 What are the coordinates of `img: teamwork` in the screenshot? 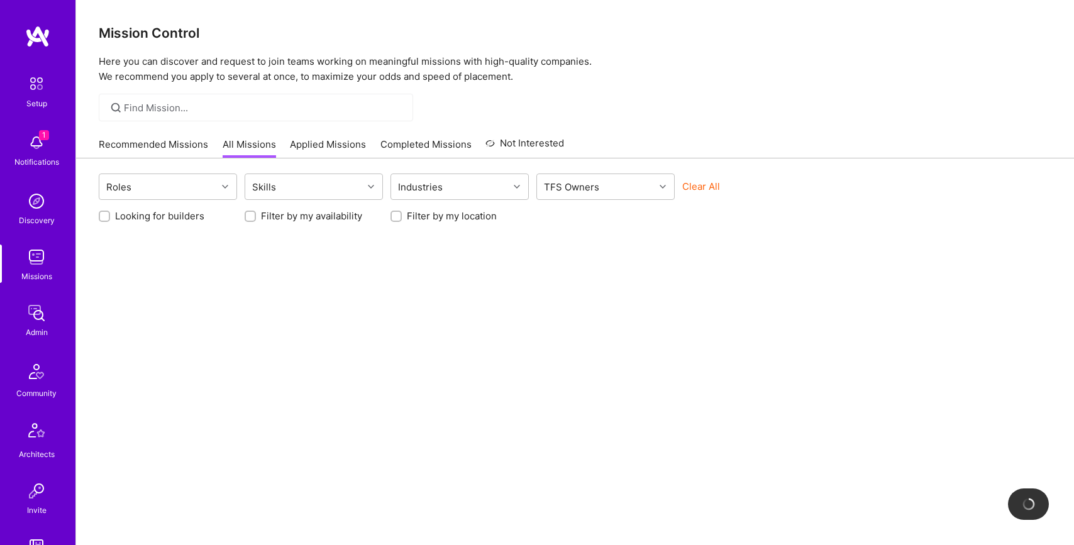 It's located at (36, 257).